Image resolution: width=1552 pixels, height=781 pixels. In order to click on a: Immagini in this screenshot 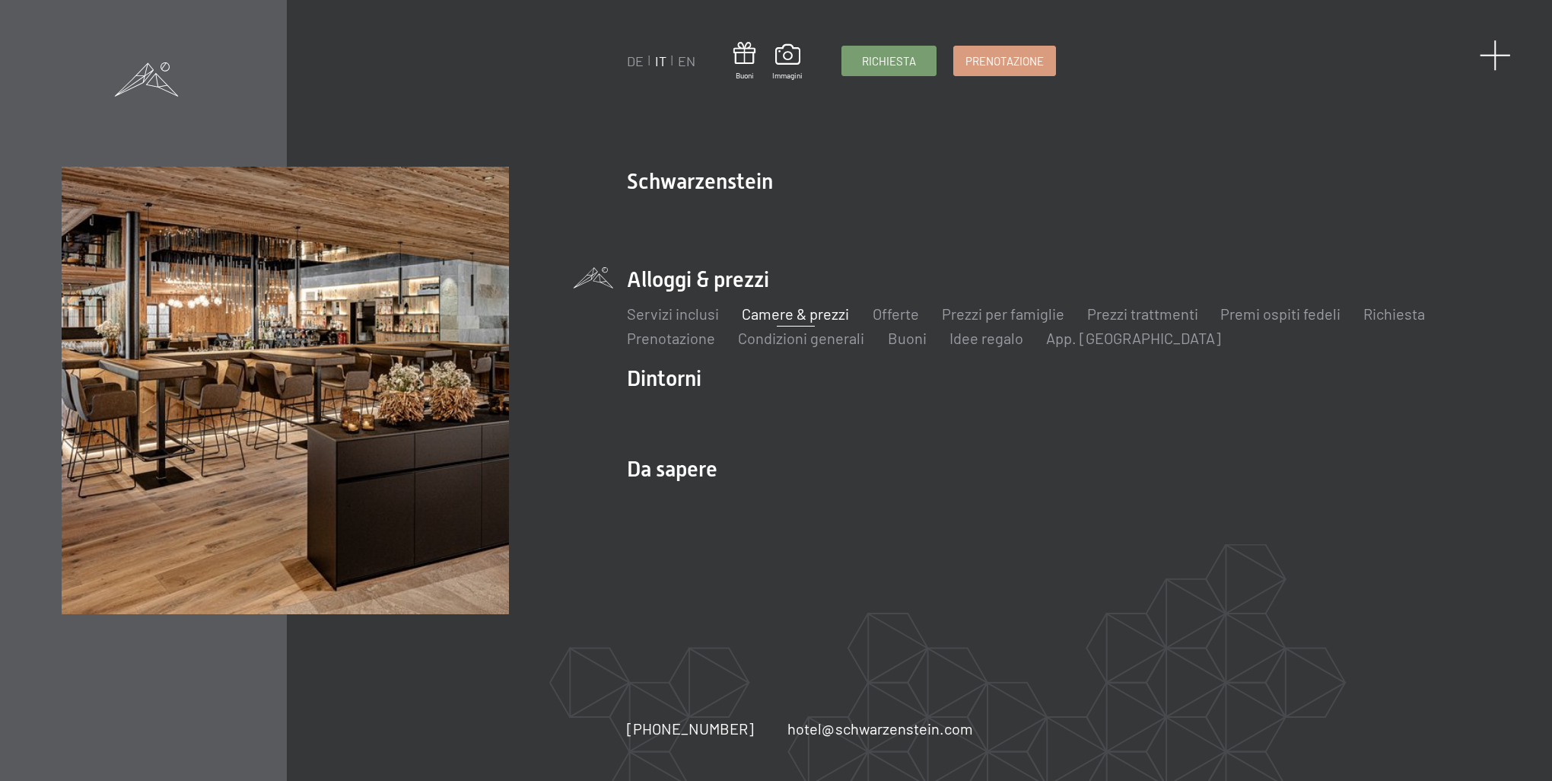, I will do `click(788, 62)`.